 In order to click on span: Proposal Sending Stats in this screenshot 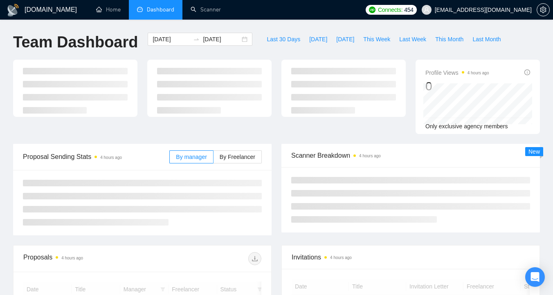, I will do `click(96, 157)`.